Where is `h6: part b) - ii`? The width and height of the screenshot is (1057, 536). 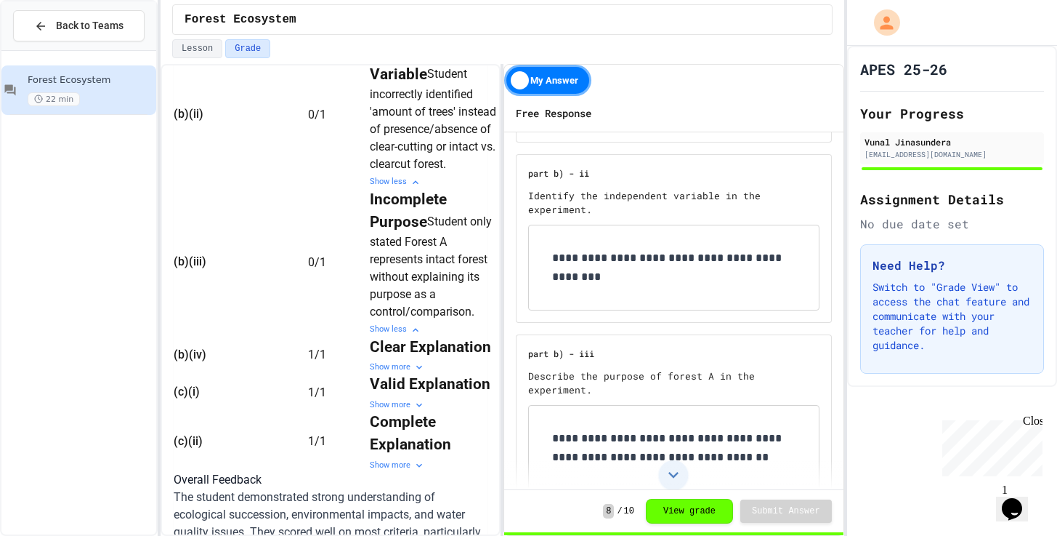
h6: part b) - ii is located at coordinates (668, 173).